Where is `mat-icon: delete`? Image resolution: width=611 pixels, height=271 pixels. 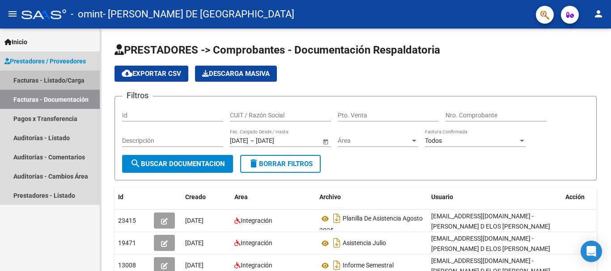 mat-icon: delete is located at coordinates (254, 164).